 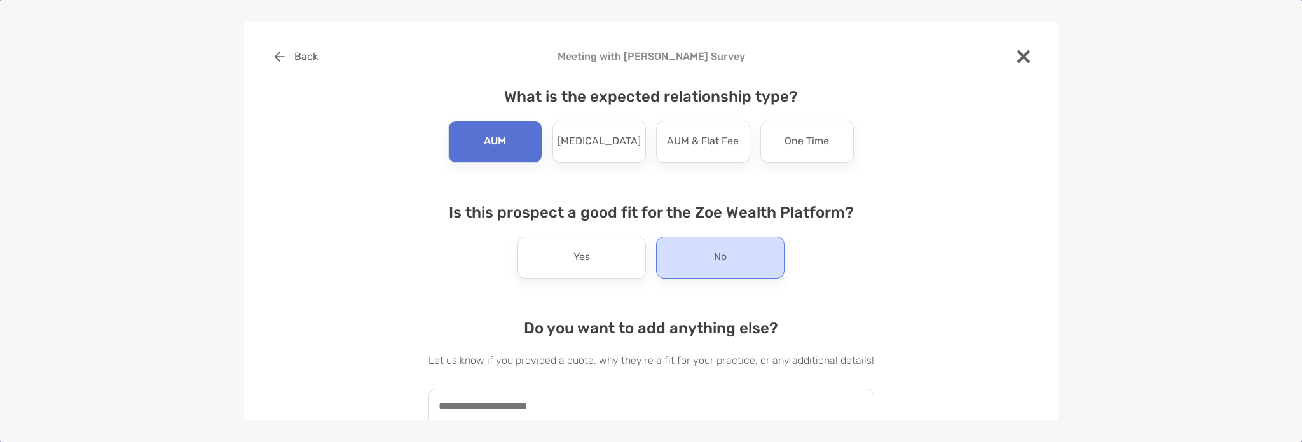 What do you see at coordinates (651, 328) in the screenshot?
I see `h4: Do you want to add anything else?` at bounding box center [651, 328].